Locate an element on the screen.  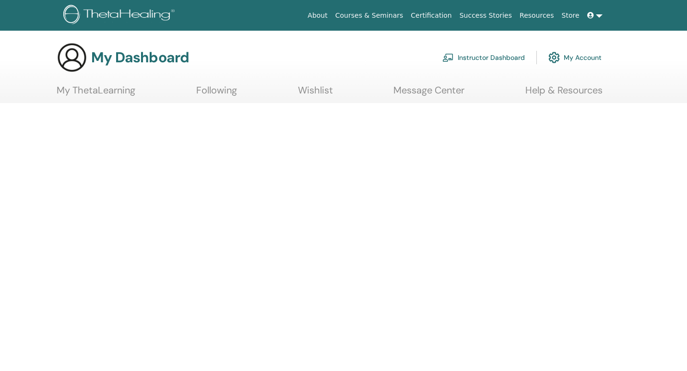
img: chalkboard-teacher.svg is located at coordinates (448, 58).